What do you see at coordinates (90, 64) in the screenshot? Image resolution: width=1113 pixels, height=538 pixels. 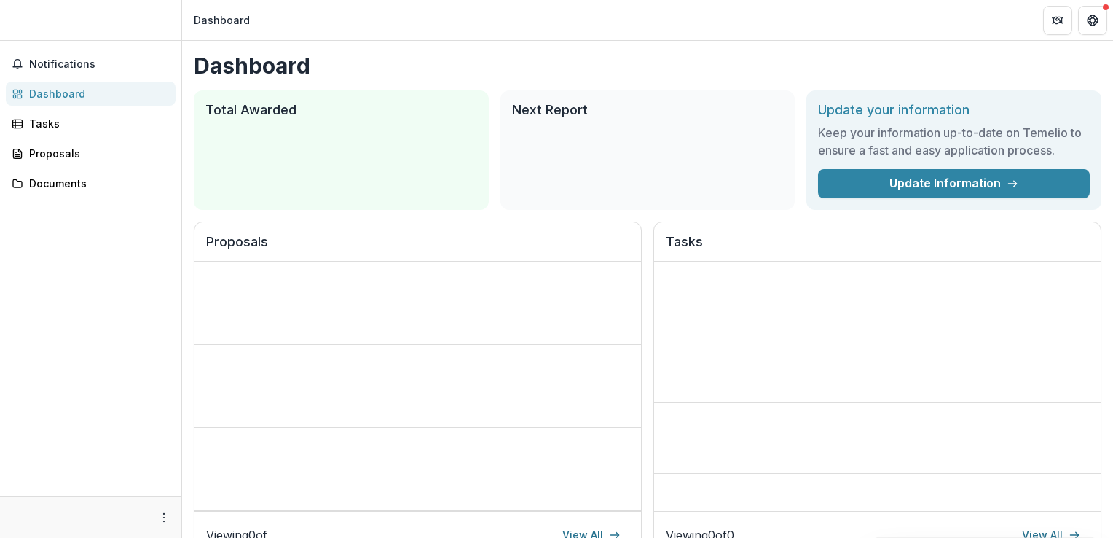 I see `button: Notifications` at bounding box center [90, 64].